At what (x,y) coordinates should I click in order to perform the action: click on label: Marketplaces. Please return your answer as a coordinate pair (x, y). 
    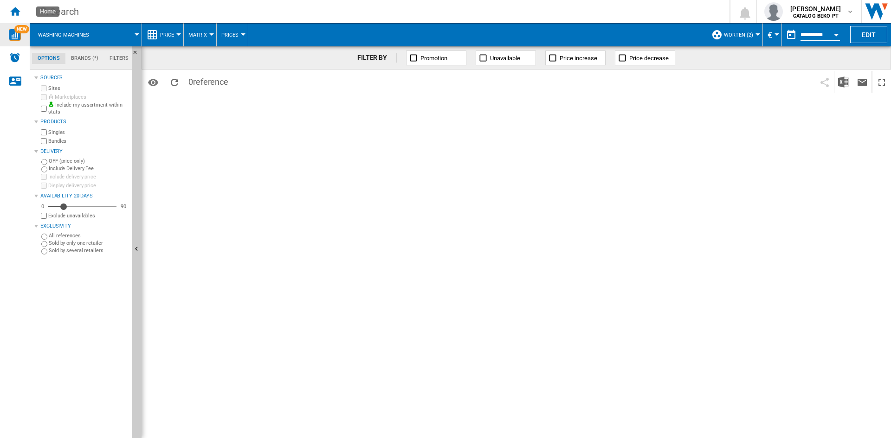
    Looking at the image, I should click on (88, 97).